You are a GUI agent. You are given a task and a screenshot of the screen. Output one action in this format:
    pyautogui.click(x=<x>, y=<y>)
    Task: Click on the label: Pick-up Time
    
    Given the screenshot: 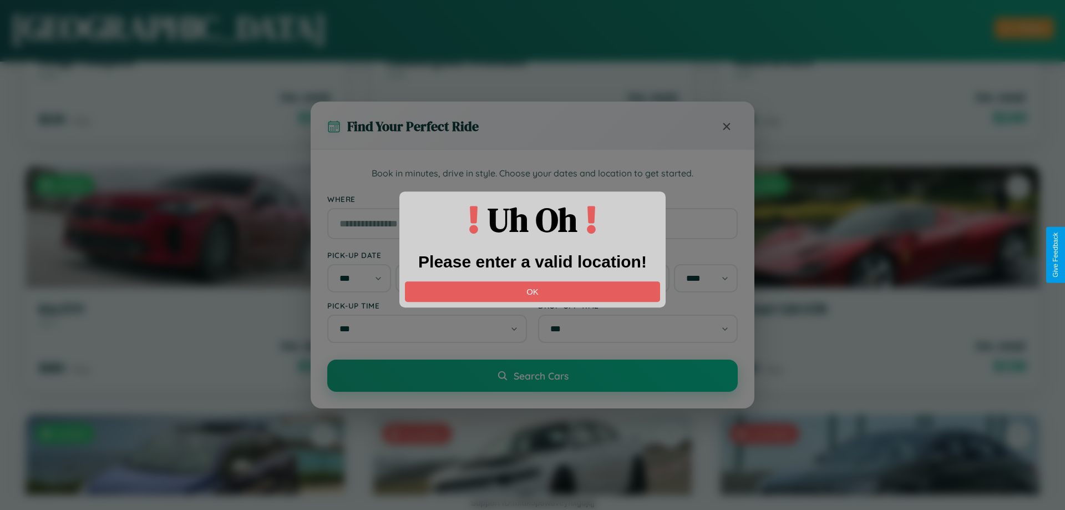 What is the action you would take?
    pyautogui.click(x=427, y=305)
    